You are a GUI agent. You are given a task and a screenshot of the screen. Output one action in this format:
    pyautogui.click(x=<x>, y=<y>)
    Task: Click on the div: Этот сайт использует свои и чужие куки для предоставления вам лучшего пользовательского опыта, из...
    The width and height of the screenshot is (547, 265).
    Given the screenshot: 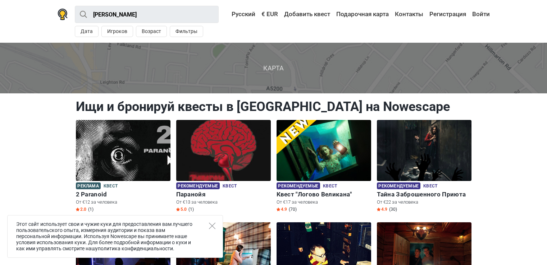 What is the action you would take?
    pyautogui.click(x=115, y=237)
    